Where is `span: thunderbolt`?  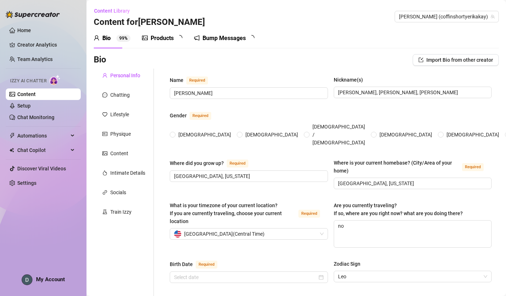 span: thunderbolt is located at coordinates (12, 136).